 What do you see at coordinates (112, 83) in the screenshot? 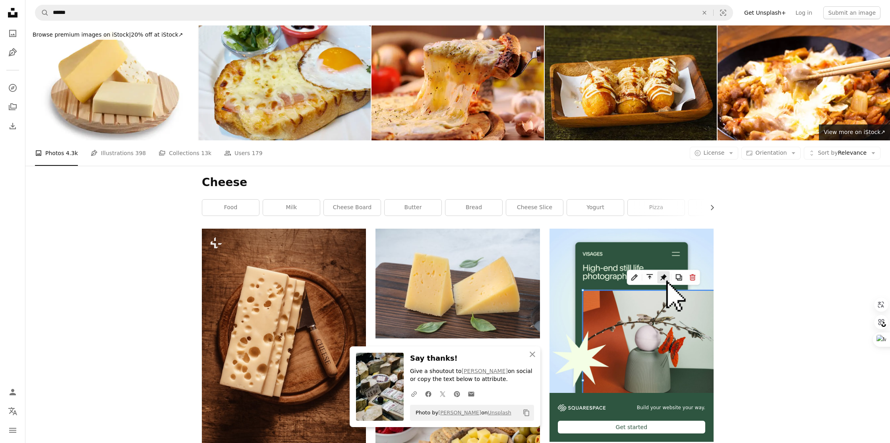
I see `img: Cheese blocks on a cutting board` at bounding box center [112, 83].